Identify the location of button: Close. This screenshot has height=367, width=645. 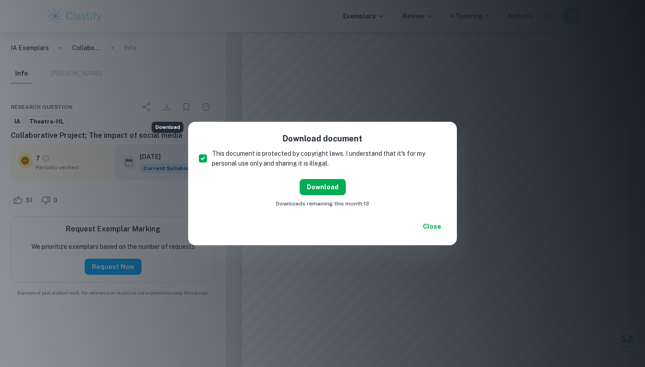
(431, 226).